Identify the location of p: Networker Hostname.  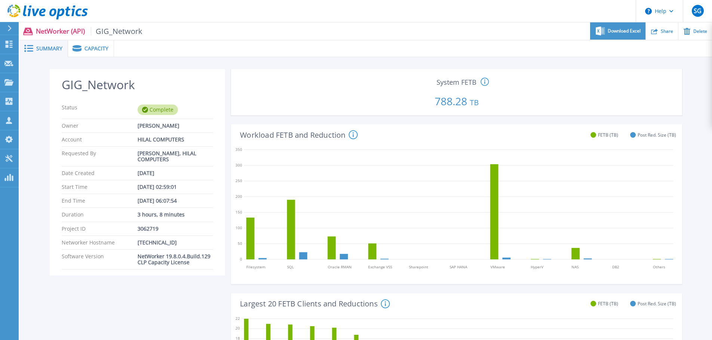
(99, 243).